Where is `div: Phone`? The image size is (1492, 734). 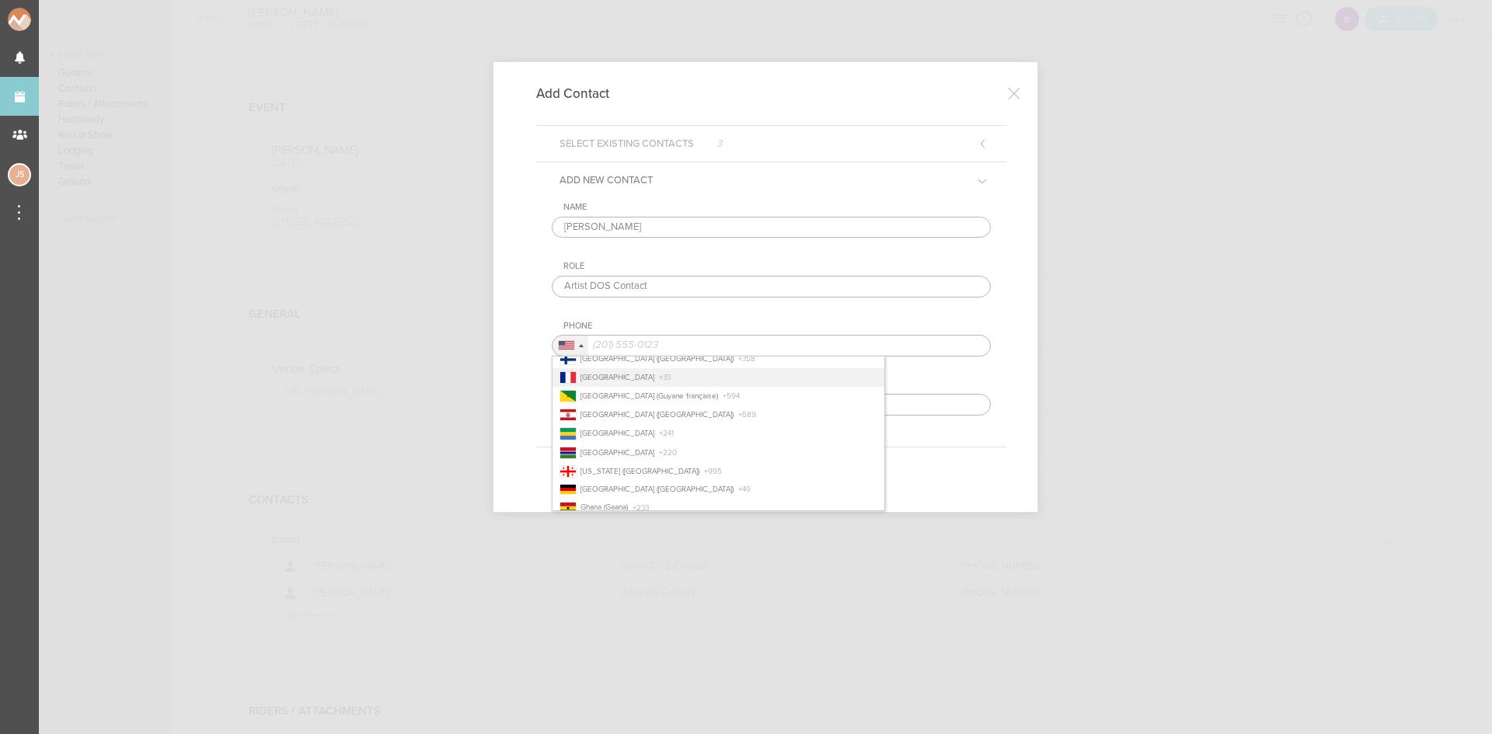
div: Phone is located at coordinates (777, 326).